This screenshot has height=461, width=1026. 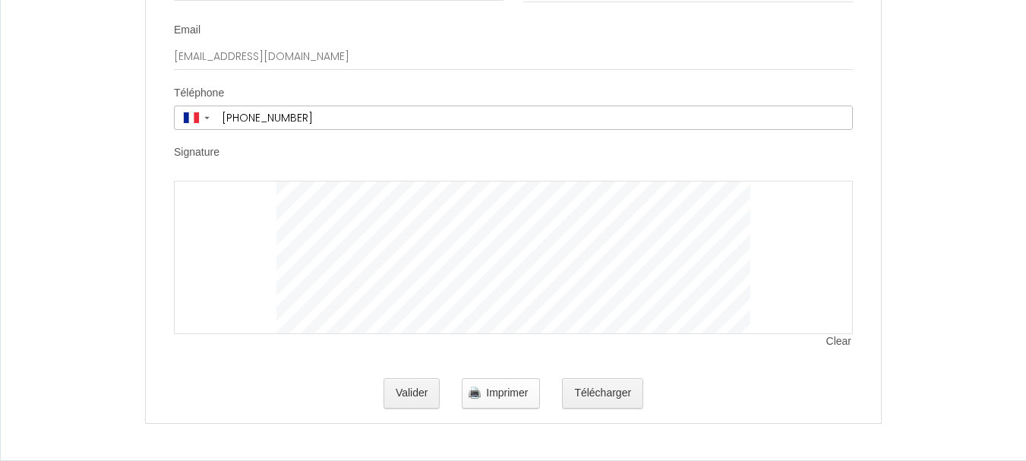 What do you see at coordinates (839, 342) in the screenshot?
I see `span: Clear` at bounding box center [839, 342].